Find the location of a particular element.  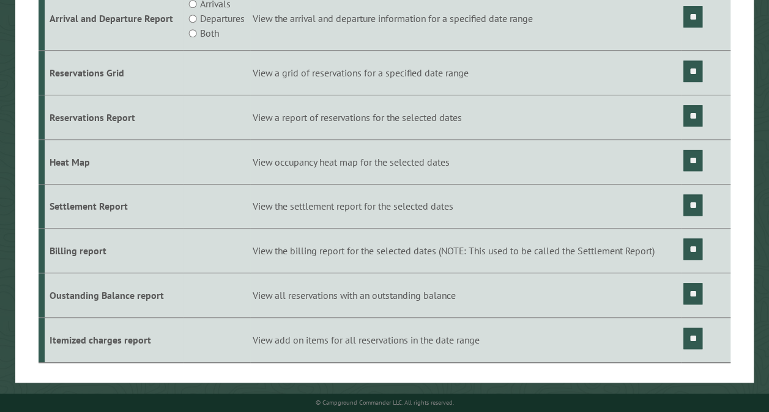

td: View all reservations with an outstanding balance is located at coordinates (466, 295).